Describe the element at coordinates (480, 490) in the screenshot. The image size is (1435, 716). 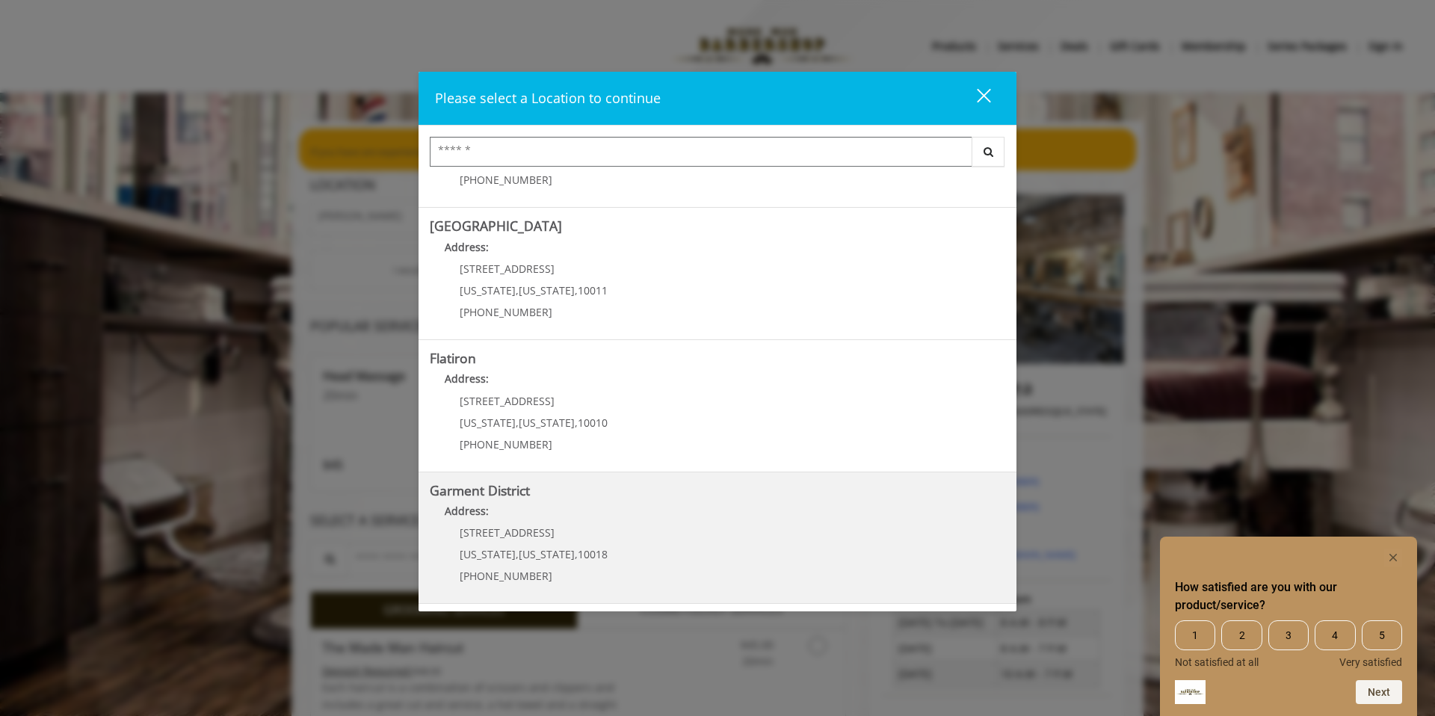
I see `b: Garment District` at that location.